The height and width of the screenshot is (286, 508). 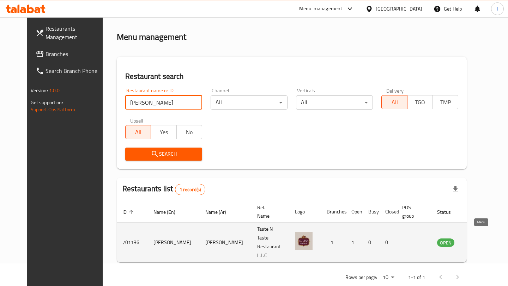 I want to click on h2: Menu management, so click(x=151, y=37).